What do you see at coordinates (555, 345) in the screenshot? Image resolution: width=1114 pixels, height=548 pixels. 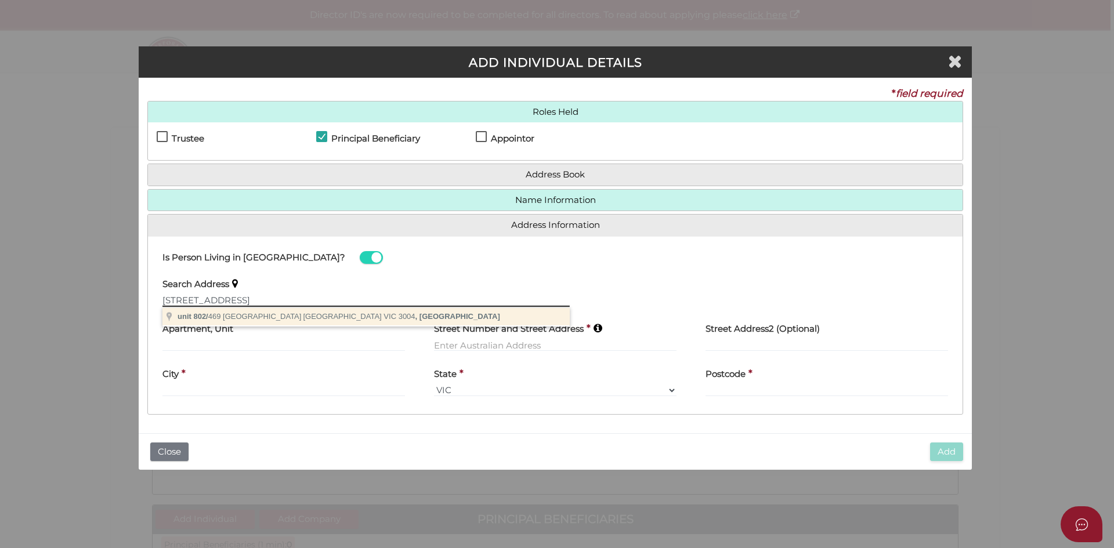 I see `input: Enter Australian Address` at bounding box center [555, 345].